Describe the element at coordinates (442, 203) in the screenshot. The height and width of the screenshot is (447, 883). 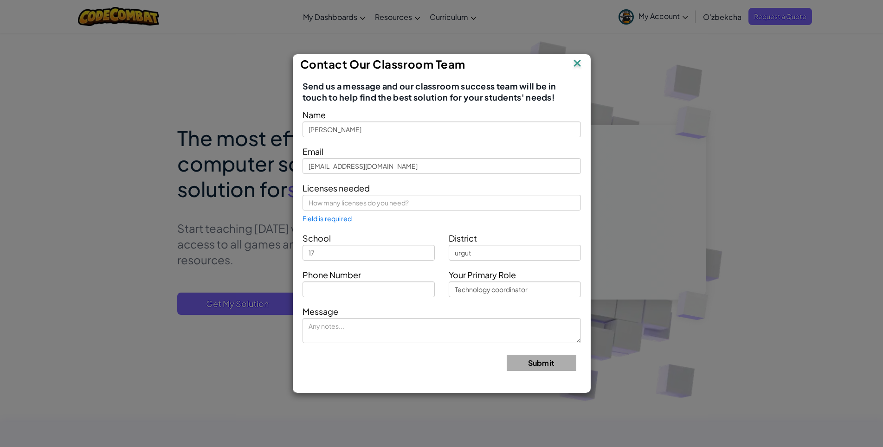
I see `input: How many licenses do you need?` at that location.